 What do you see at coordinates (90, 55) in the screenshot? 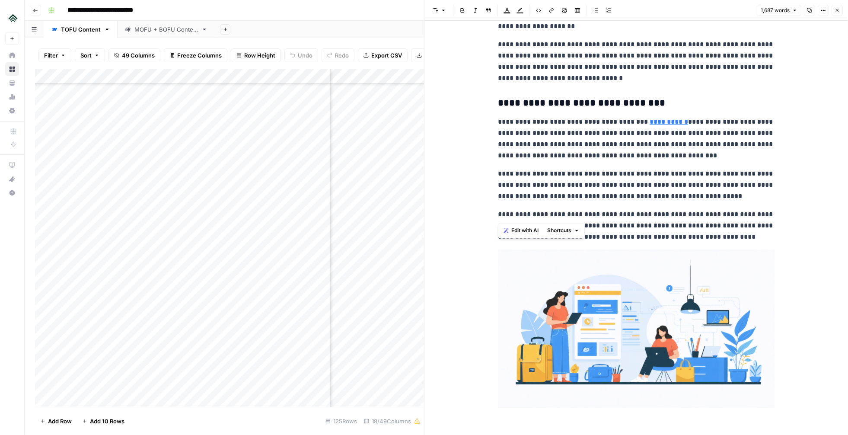
I see `button: Sort` at bounding box center [90, 55].